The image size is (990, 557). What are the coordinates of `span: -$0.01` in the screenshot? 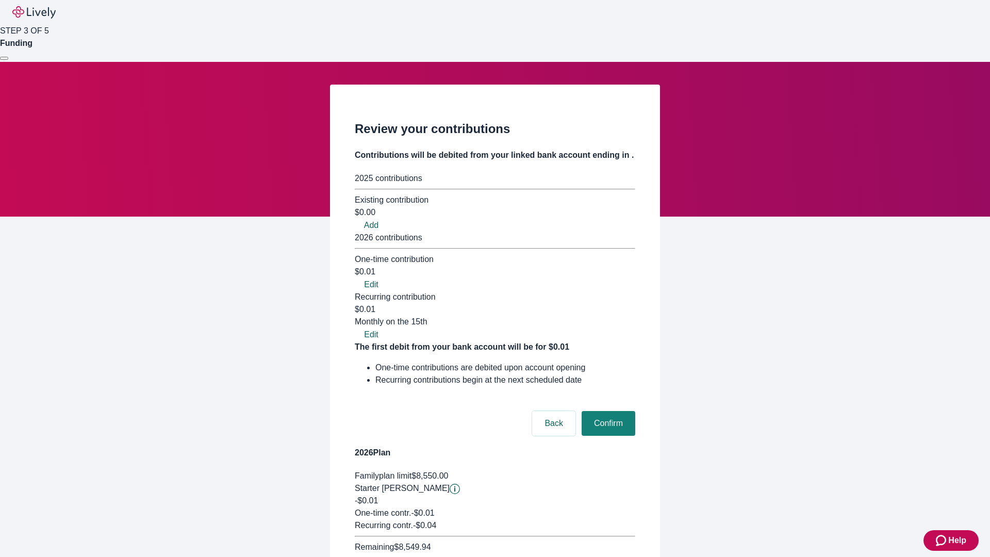 It's located at (366, 500).